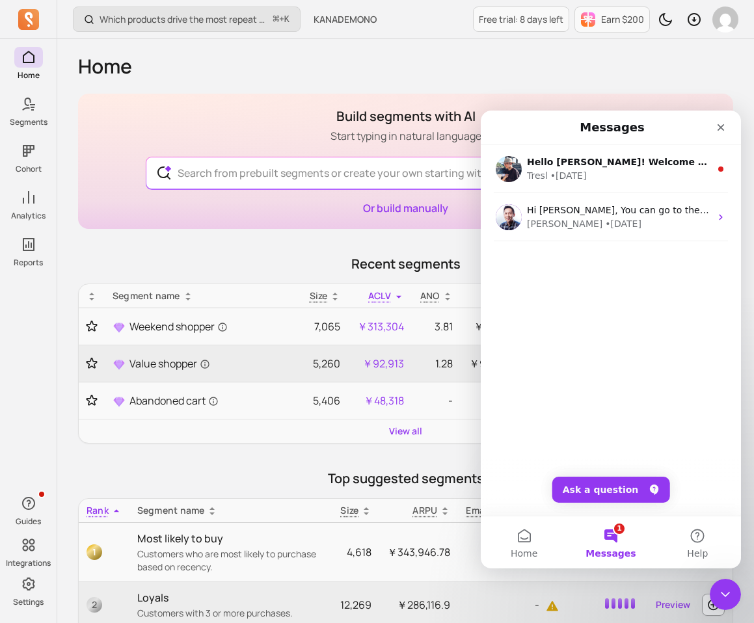 The image size is (754, 623). I want to click on a: Value shopper, so click(203, 364).